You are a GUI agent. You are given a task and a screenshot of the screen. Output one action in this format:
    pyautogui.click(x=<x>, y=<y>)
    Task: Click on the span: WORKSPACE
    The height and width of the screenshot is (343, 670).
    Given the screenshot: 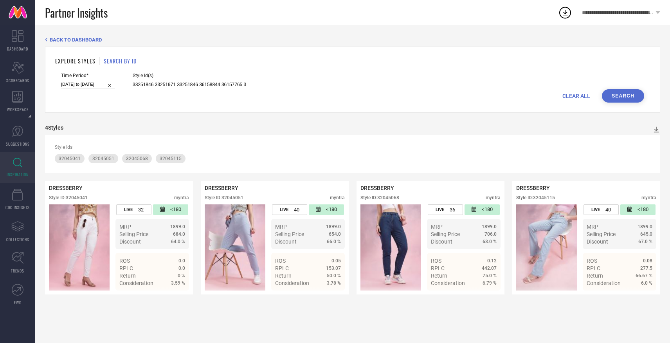 What is the action you would take?
    pyautogui.click(x=18, y=109)
    